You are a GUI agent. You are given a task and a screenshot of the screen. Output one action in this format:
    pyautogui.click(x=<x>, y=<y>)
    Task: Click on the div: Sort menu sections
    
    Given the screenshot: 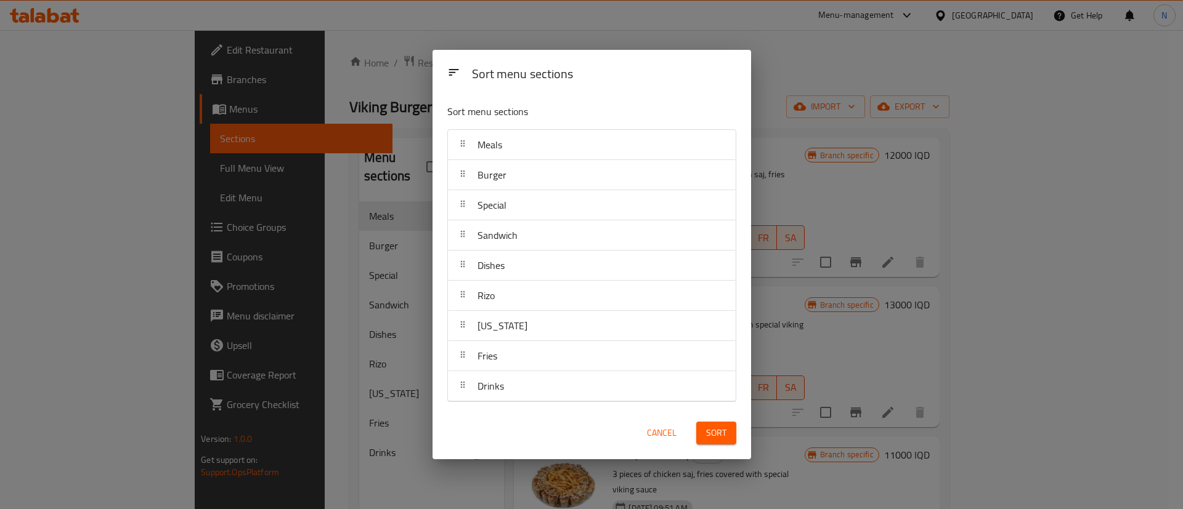 What is the action you would take?
    pyautogui.click(x=604, y=75)
    